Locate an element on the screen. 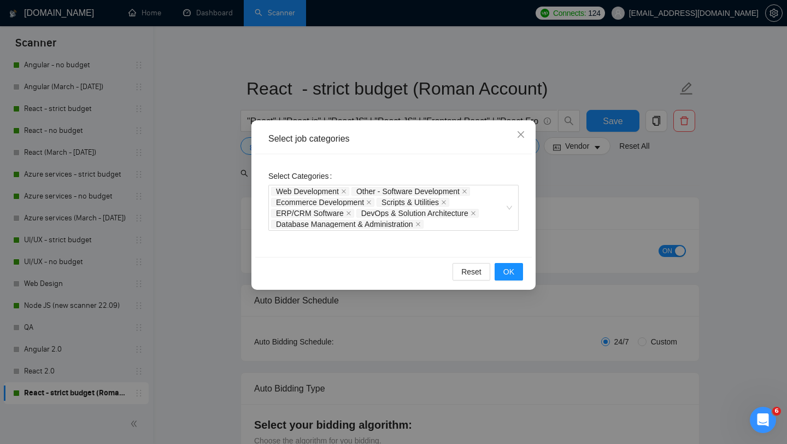  label: Select Categories is located at coordinates (302, 176).